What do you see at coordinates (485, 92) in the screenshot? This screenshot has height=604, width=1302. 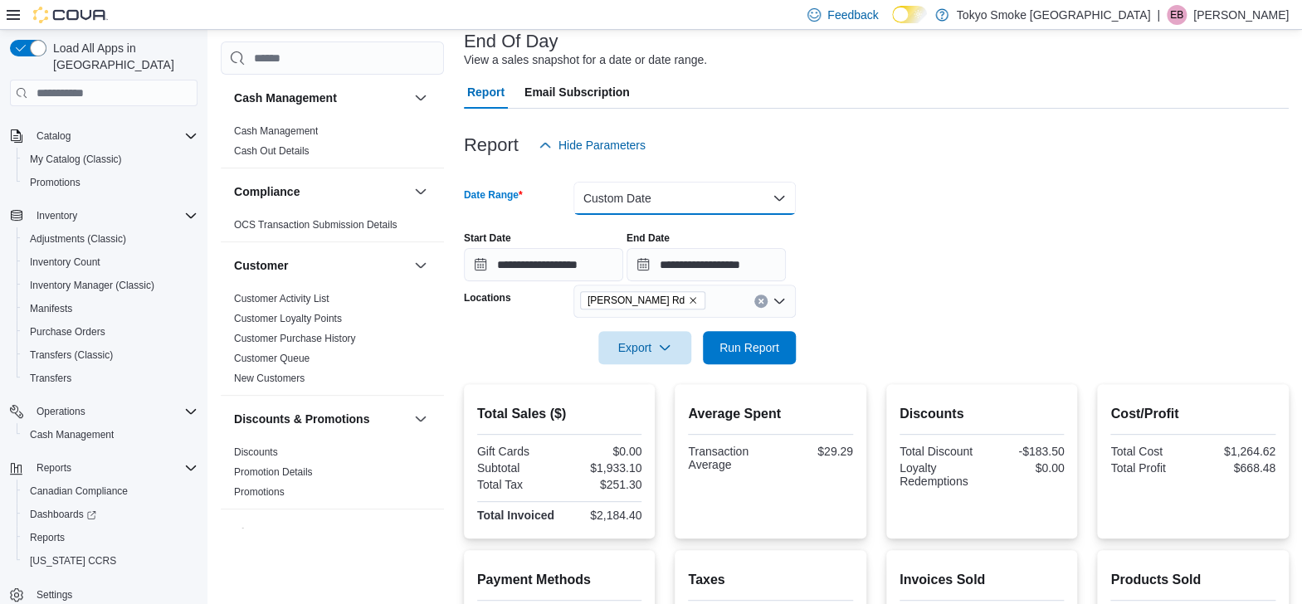 I see `span: Report` at bounding box center [485, 92].